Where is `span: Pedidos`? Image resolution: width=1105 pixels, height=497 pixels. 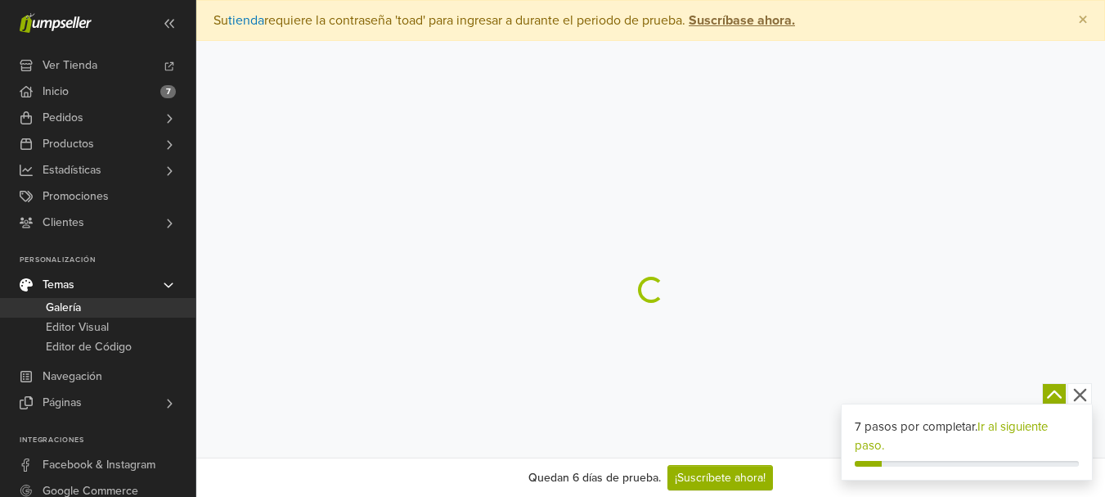
span: Pedidos is located at coordinates (63, 118).